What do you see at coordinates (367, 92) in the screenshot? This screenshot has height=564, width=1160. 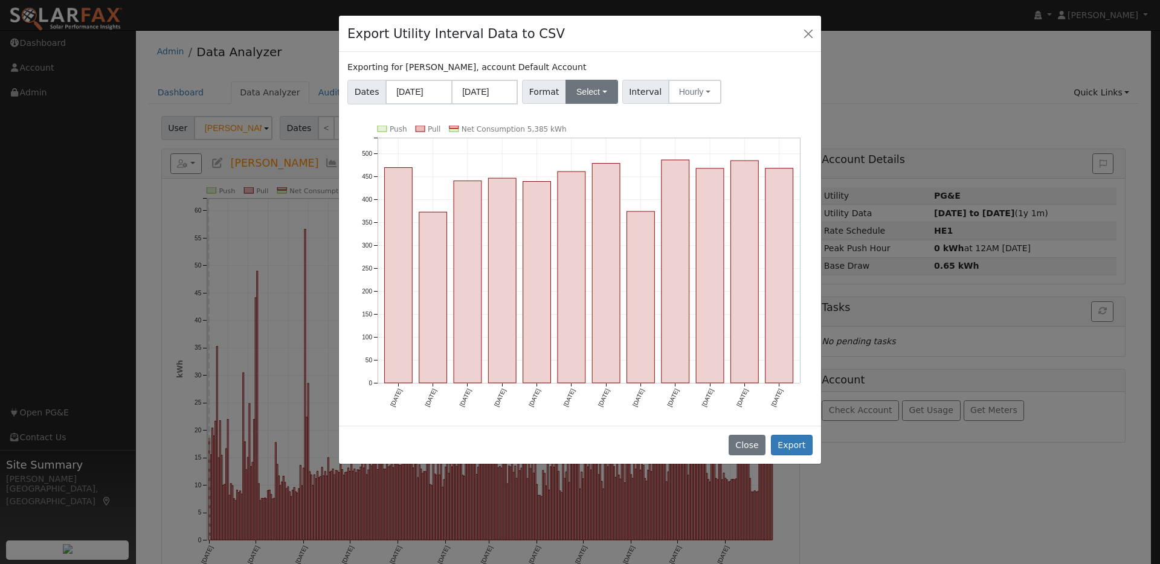 I see `span: Dates` at bounding box center [367, 92].